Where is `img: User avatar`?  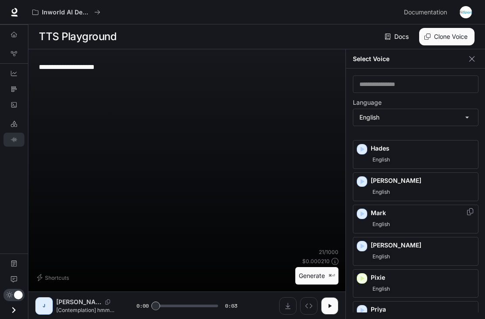 img: User avatar is located at coordinates (466, 12).